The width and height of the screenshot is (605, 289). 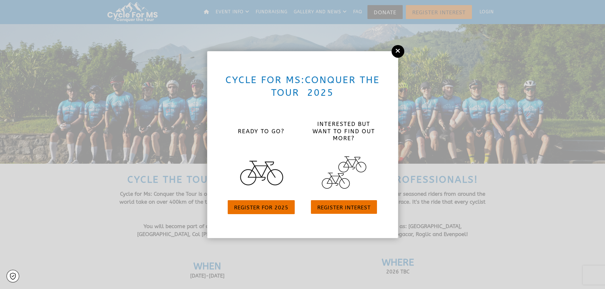 I want to click on h2: Cycle for MS:Conquer the Tour 2025, so click(x=303, y=86).